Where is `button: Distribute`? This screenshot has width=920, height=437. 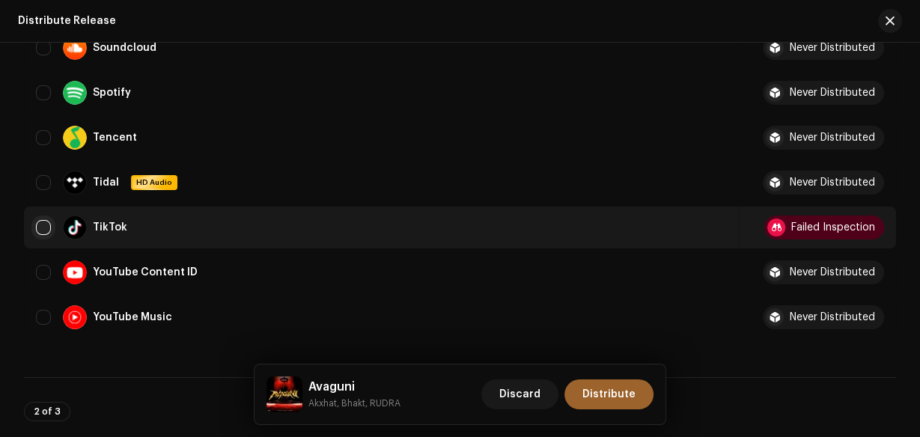
button: Distribute is located at coordinates (609, 395).